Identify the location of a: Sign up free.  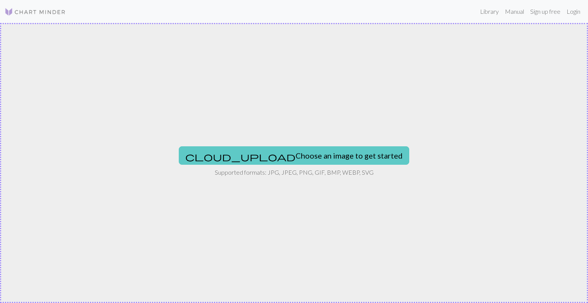
(545, 11).